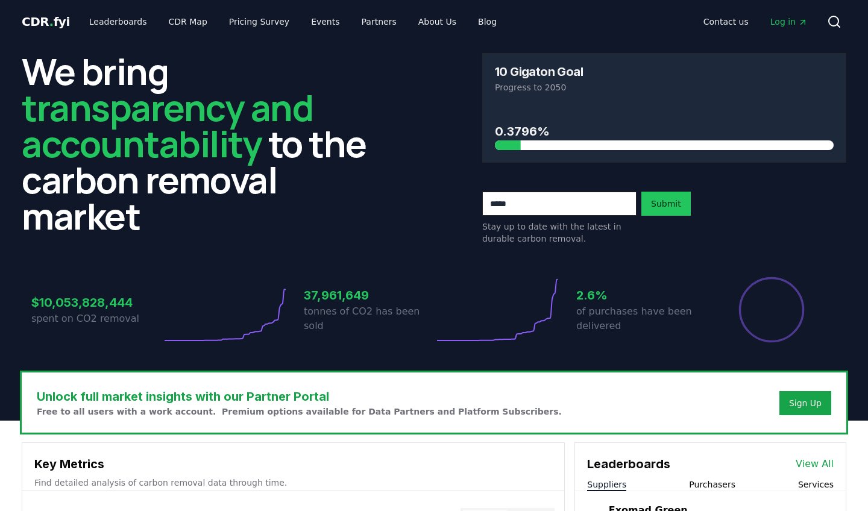  Describe the element at coordinates (559, 233) in the screenshot. I see `p: Stay up to date with the latest in durable carbon removal.` at that location.